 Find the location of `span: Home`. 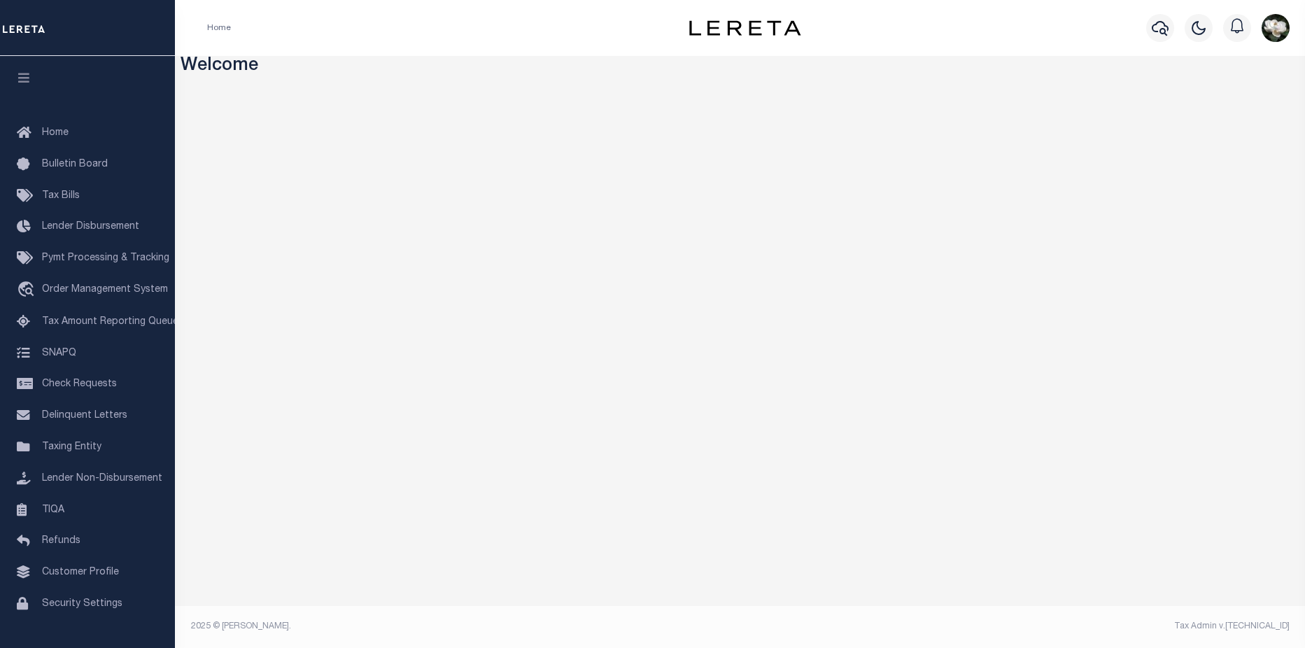

span: Home is located at coordinates (55, 133).